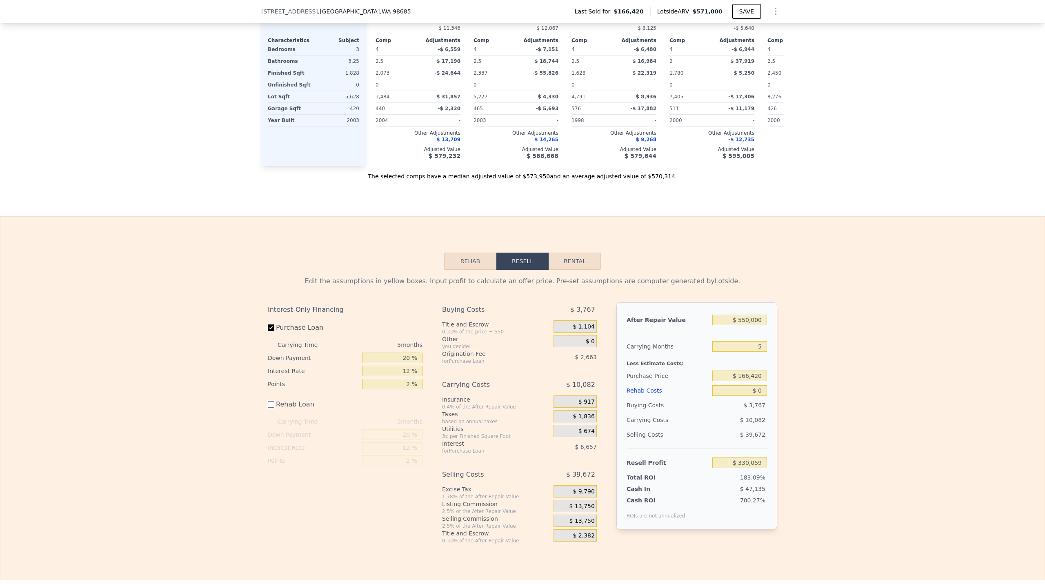 This screenshot has height=584, width=1045. What do you see at coordinates (496, 519) in the screenshot?
I see `div: Selling Commission` at bounding box center [496, 519].